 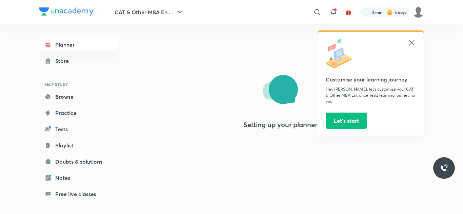 What do you see at coordinates (78, 113) in the screenshot?
I see `a: Practice` at bounding box center [78, 113].